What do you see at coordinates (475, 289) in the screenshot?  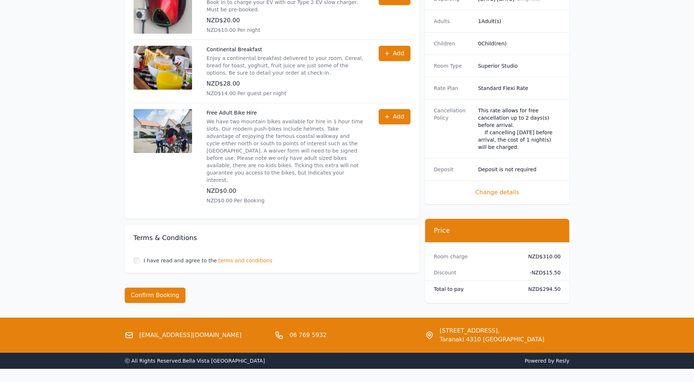 I see `dt: Total to pay` at bounding box center [475, 289].